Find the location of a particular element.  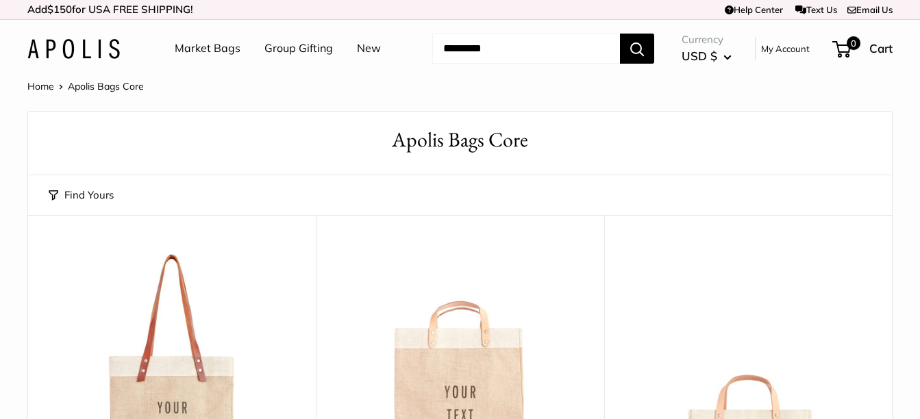

button: Search is located at coordinates (637, 49).